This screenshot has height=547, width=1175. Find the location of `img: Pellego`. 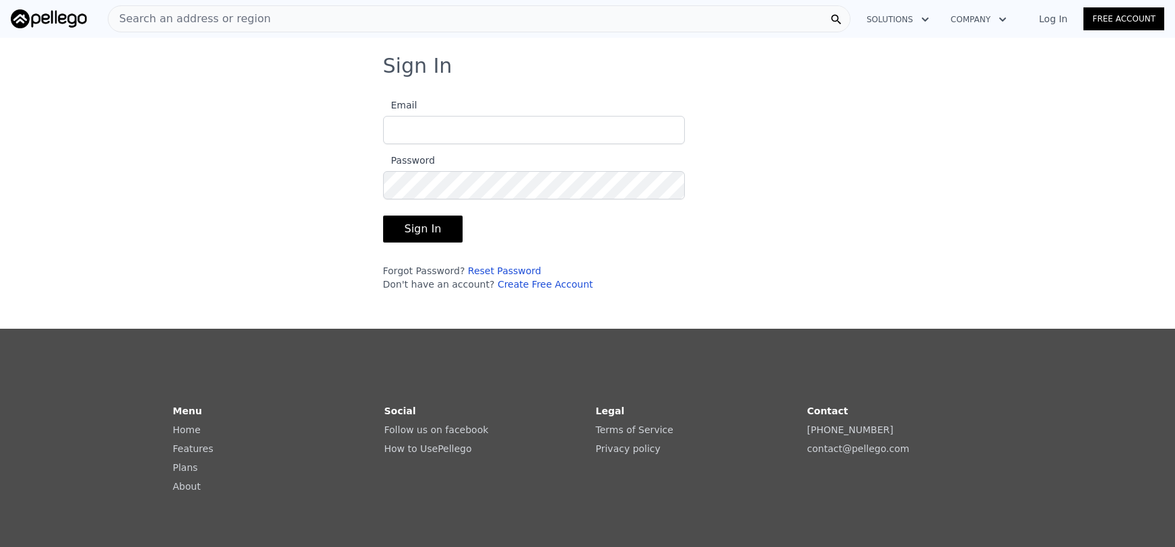

img: Pellego is located at coordinates (48, 19).